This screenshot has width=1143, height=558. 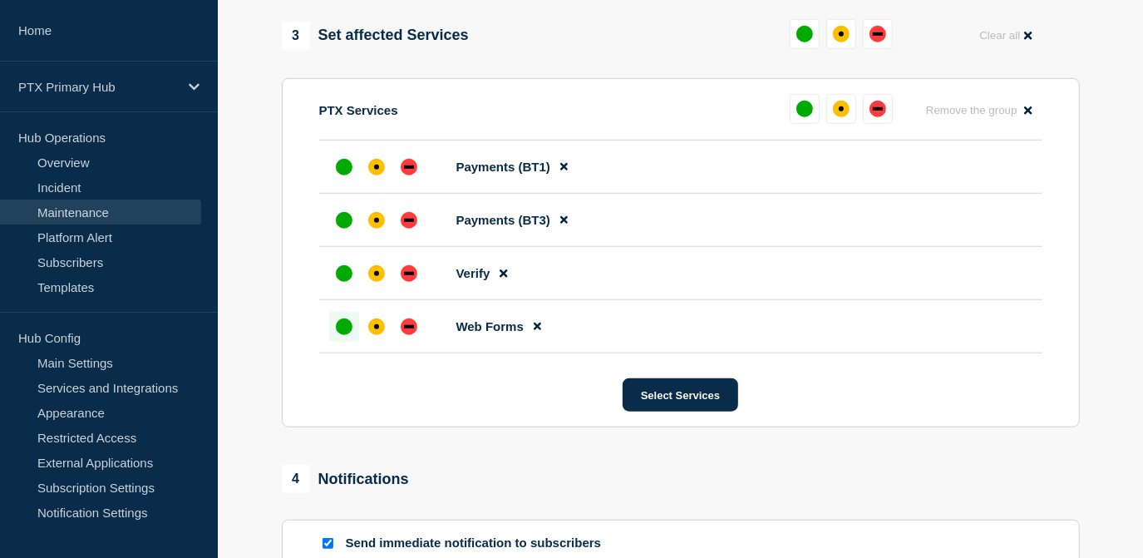 What do you see at coordinates (1005, 35) in the screenshot?
I see `button: Clear all` at bounding box center [1005, 35].